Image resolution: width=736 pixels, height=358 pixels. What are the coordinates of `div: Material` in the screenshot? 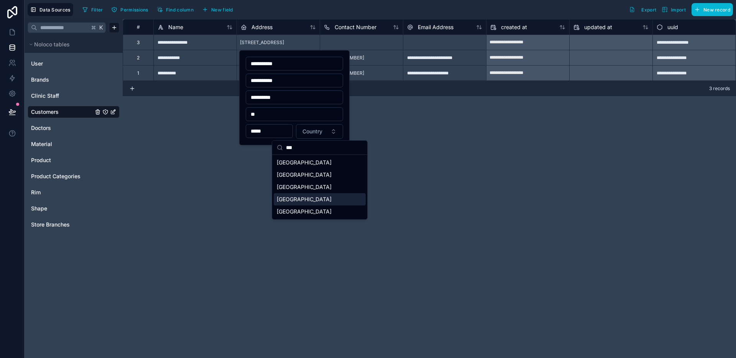 It's located at (74, 144).